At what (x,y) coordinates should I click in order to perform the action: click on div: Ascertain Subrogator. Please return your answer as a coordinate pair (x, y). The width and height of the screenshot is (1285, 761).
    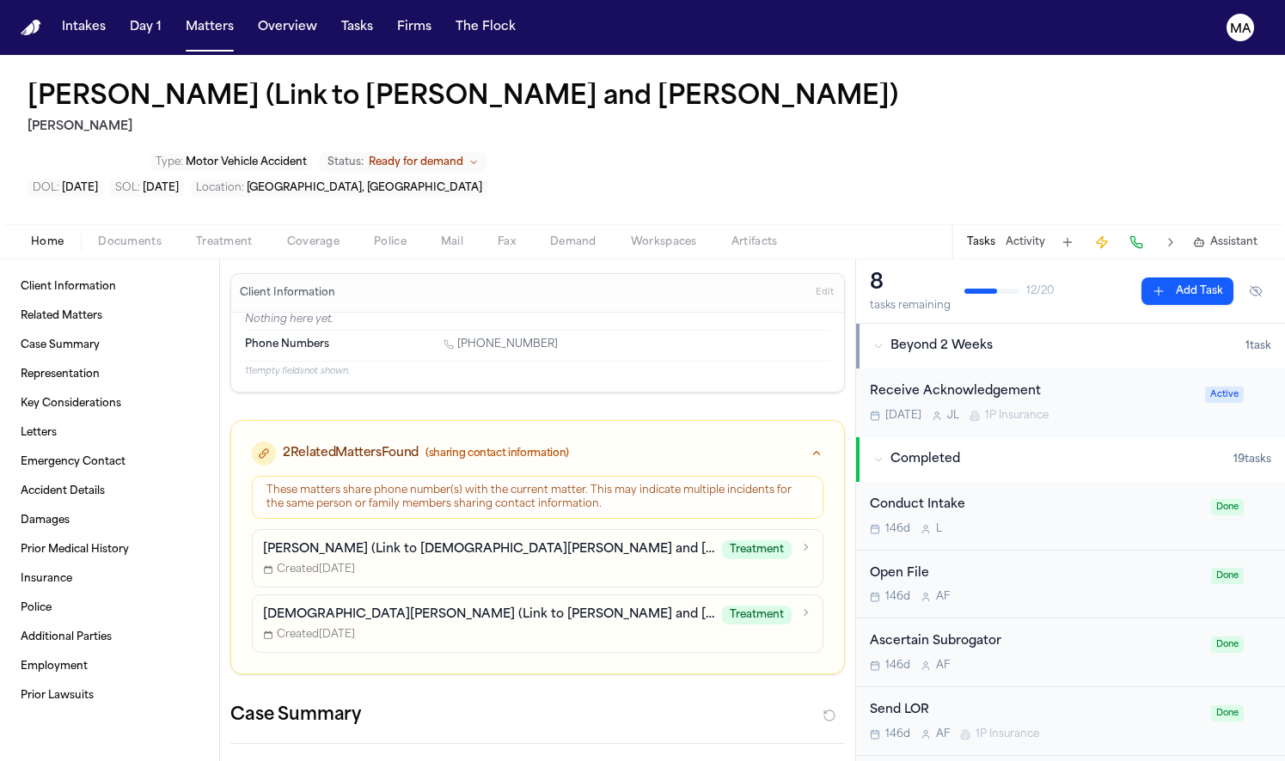
    Looking at the image, I should click on (1035, 642).